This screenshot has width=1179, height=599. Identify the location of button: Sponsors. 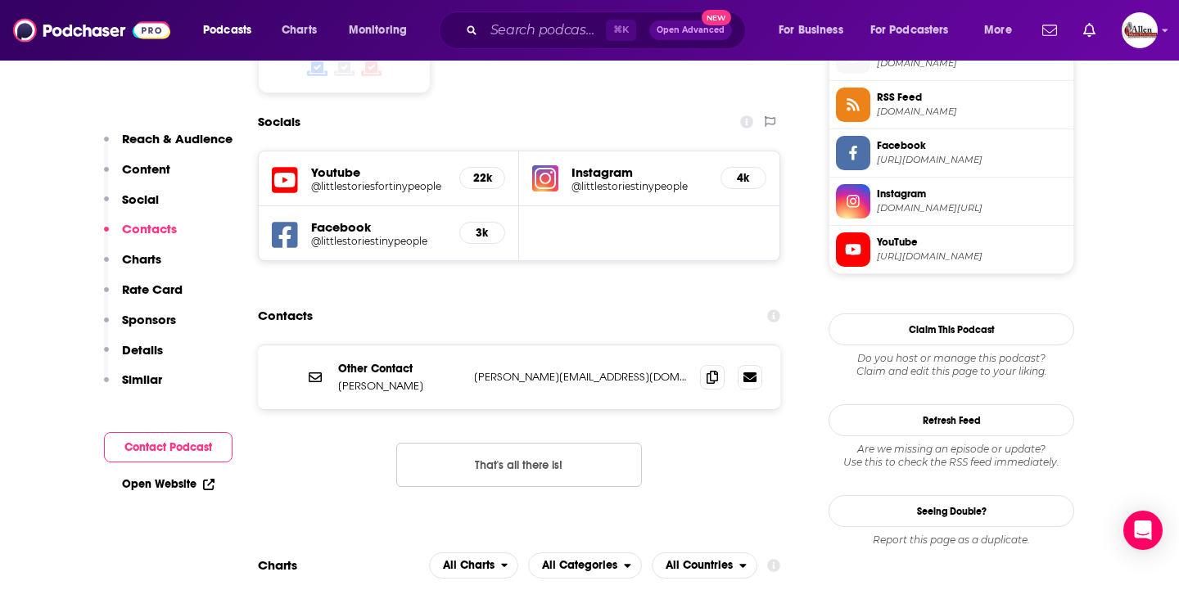
(140, 327).